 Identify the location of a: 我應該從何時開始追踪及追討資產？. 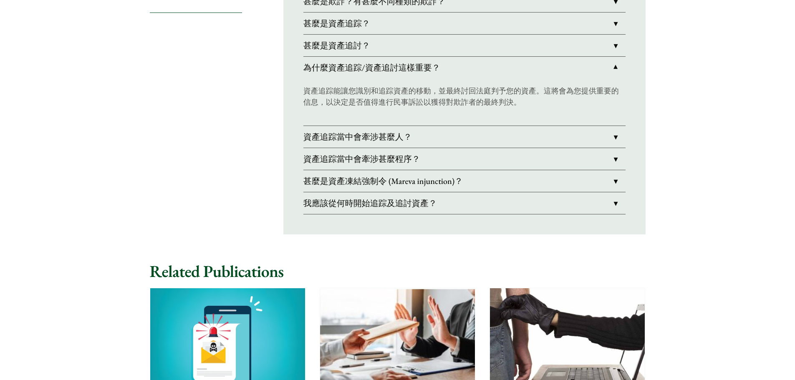
(464, 203).